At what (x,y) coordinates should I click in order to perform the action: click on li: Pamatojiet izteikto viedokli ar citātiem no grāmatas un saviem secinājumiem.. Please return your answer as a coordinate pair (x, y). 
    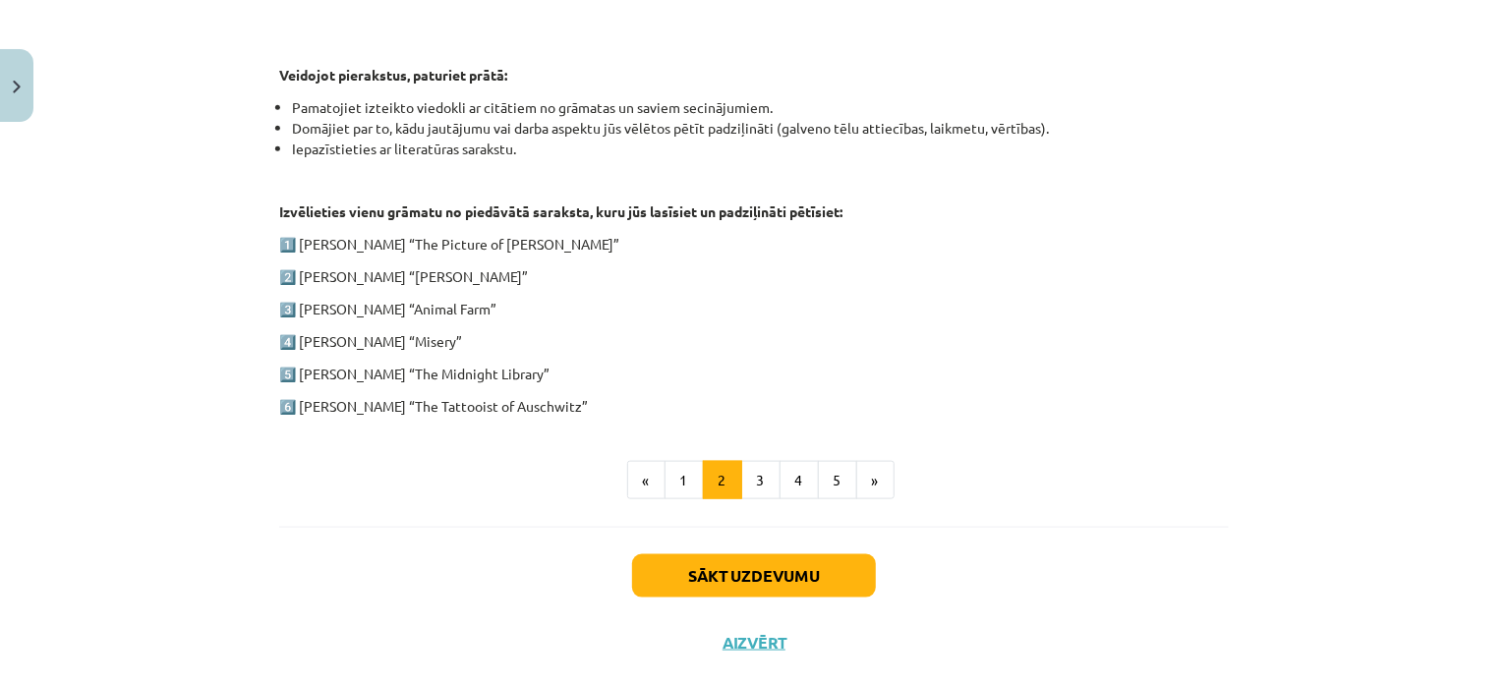
    Looking at the image, I should click on (760, 107).